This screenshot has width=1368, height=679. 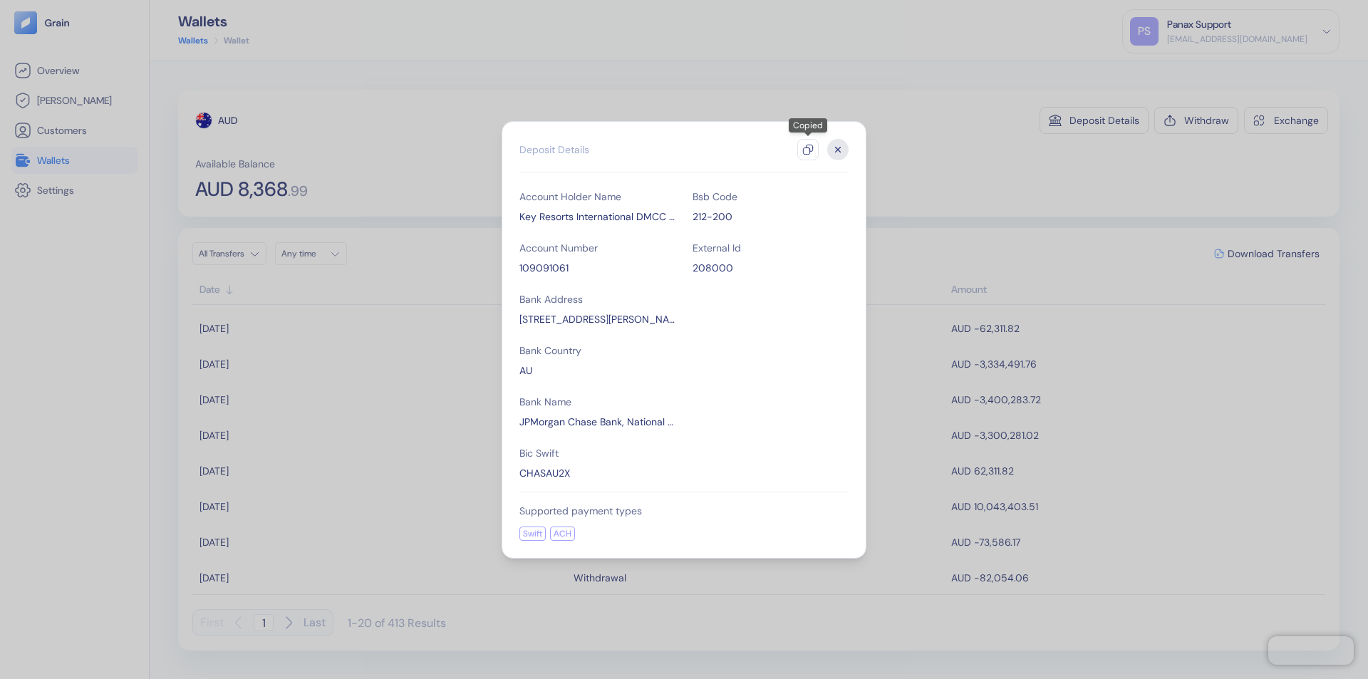 I want to click on div: Supported payment types, so click(x=684, y=511).